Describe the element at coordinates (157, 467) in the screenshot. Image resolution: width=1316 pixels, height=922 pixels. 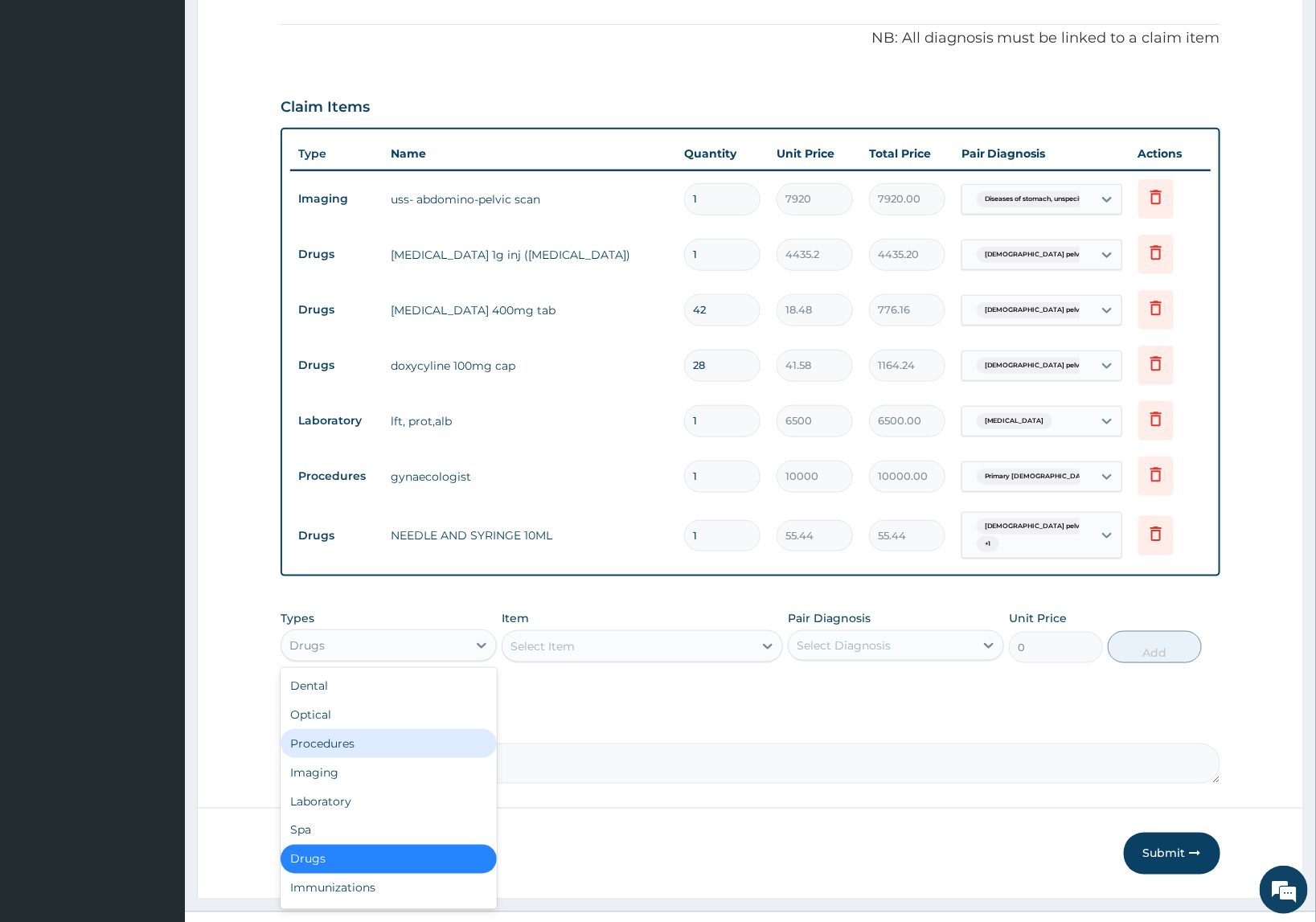
I see `textarea: Type your message and hit 'Enter'` at that location.